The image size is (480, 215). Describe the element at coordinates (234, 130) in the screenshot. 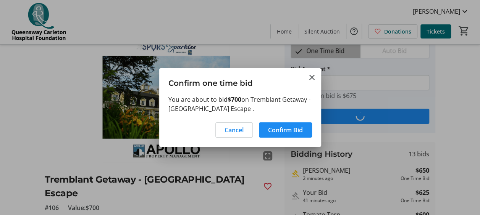

I see `span: Cancel` at that location.